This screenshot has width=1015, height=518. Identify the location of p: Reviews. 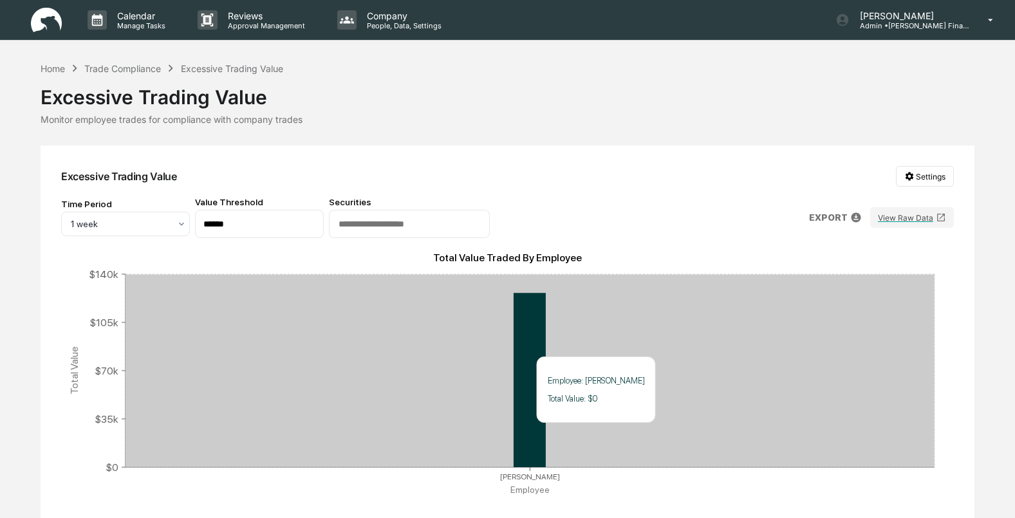
(265, 15).